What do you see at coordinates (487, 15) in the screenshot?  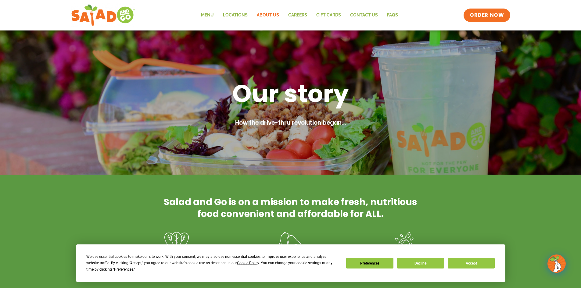 I see `a: ORDER NOW` at bounding box center [487, 15].